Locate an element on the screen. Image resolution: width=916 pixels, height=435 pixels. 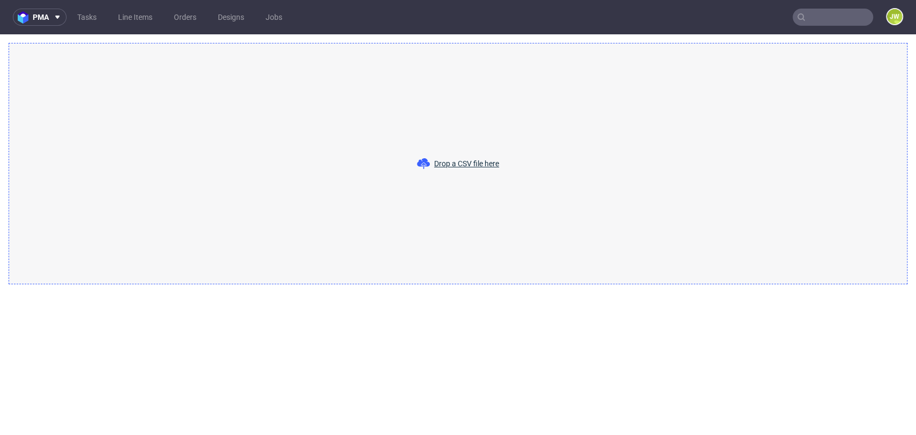
figcaption: JW is located at coordinates (894, 17).